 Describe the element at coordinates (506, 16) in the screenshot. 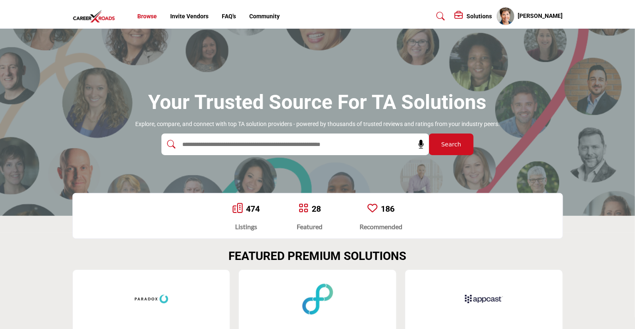

I see `button: Show hide supplier dropdown` at that location.